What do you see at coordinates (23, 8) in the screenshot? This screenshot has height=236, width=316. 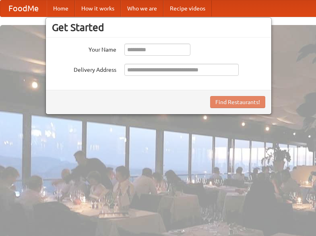 I see `a: FoodMe` at bounding box center [23, 8].